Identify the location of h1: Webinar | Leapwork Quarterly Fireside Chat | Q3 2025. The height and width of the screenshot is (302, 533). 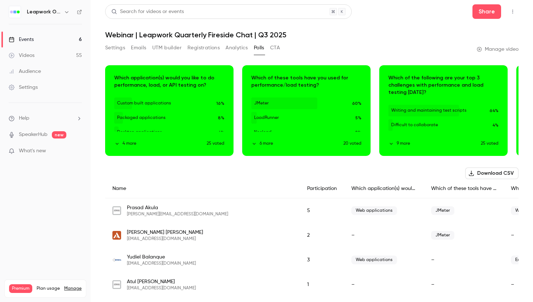
(312, 35).